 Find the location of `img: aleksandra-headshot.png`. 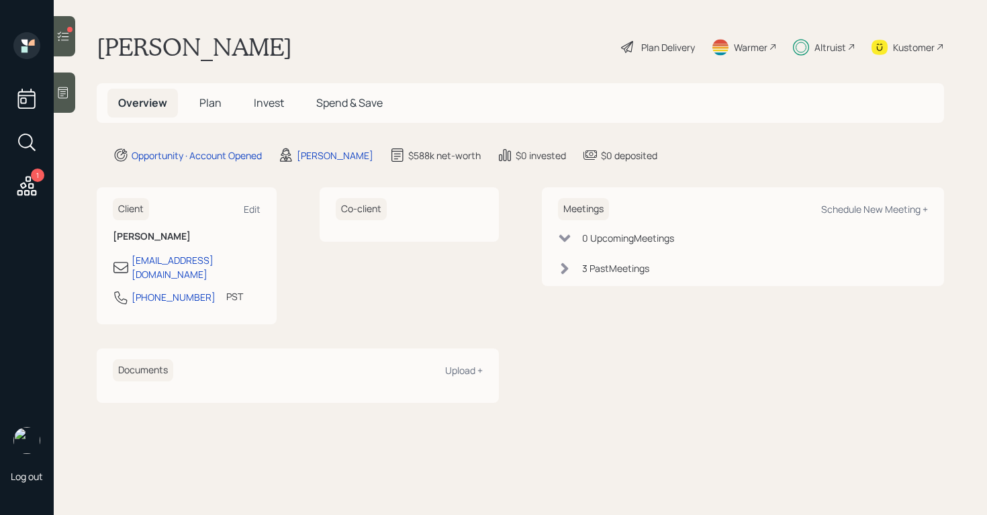

img: aleksandra-headshot.png is located at coordinates (27, 441).